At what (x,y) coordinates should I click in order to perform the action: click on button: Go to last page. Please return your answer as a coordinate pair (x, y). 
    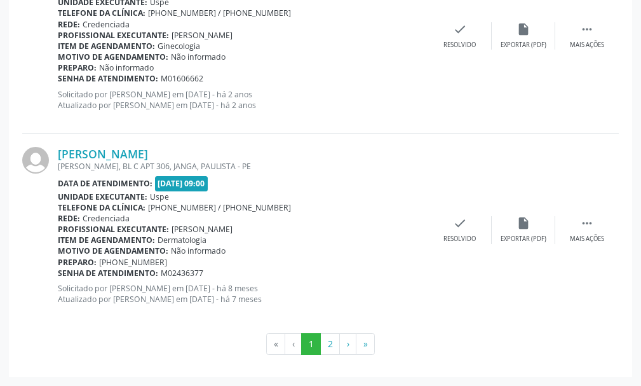
    Looking at the image, I should click on (366, 344).